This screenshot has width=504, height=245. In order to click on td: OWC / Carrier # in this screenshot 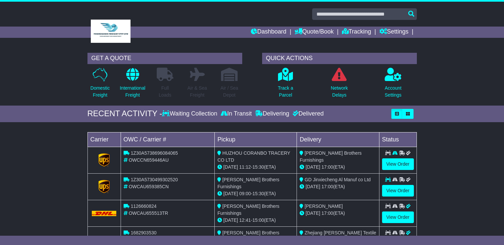, I will do `click(168, 139)`.